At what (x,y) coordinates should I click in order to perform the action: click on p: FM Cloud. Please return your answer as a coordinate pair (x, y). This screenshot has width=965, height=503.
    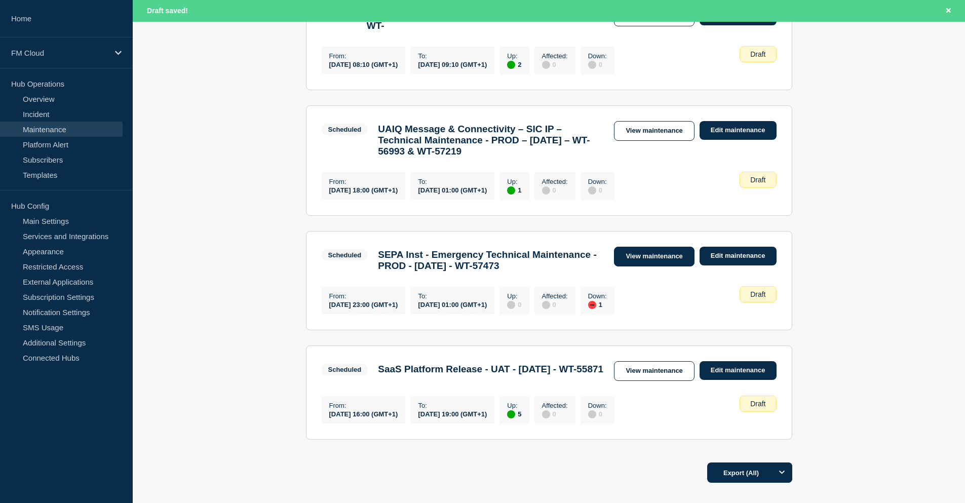
    Looking at the image, I should click on (60, 53).